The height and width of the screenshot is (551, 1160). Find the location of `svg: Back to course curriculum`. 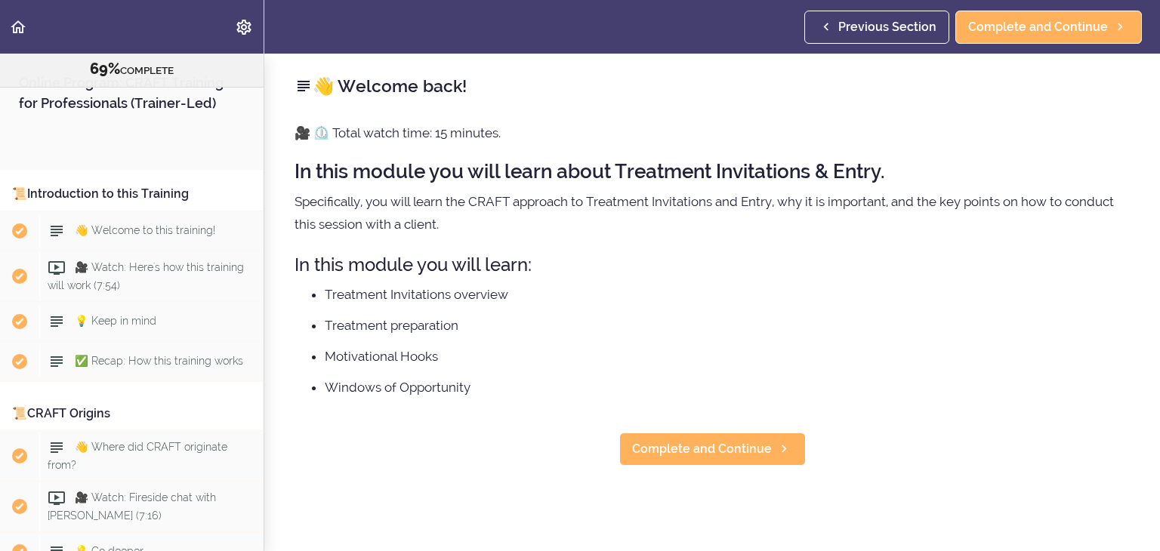

svg: Back to course curriculum is located at coordinates (18, 27).